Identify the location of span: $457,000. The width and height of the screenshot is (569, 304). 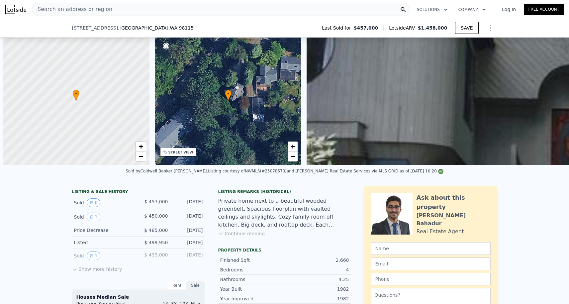
(366, 28).